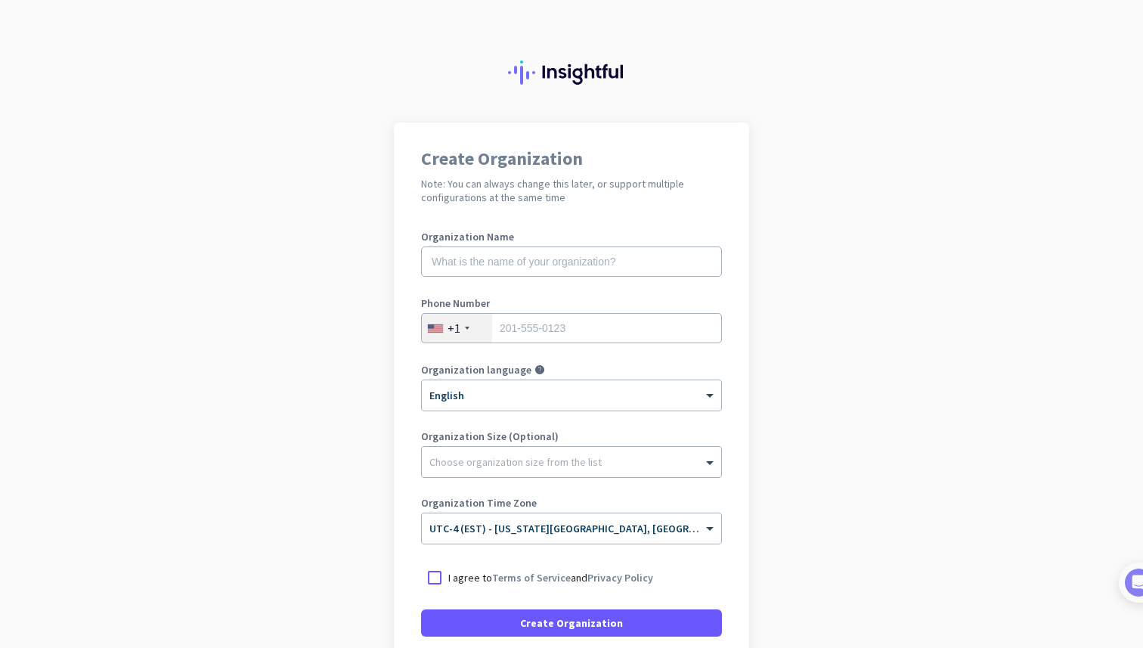  I want to click on button: Create Organization, so click(571, 623).